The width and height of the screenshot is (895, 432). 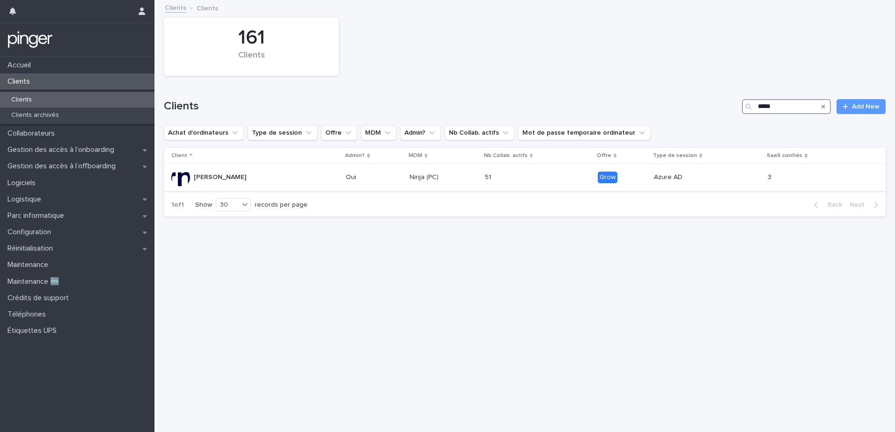 What do you see at coordinates (23, 183) in the screenshot?
I see `p: Logiciels` at bounding box center [23, 183].